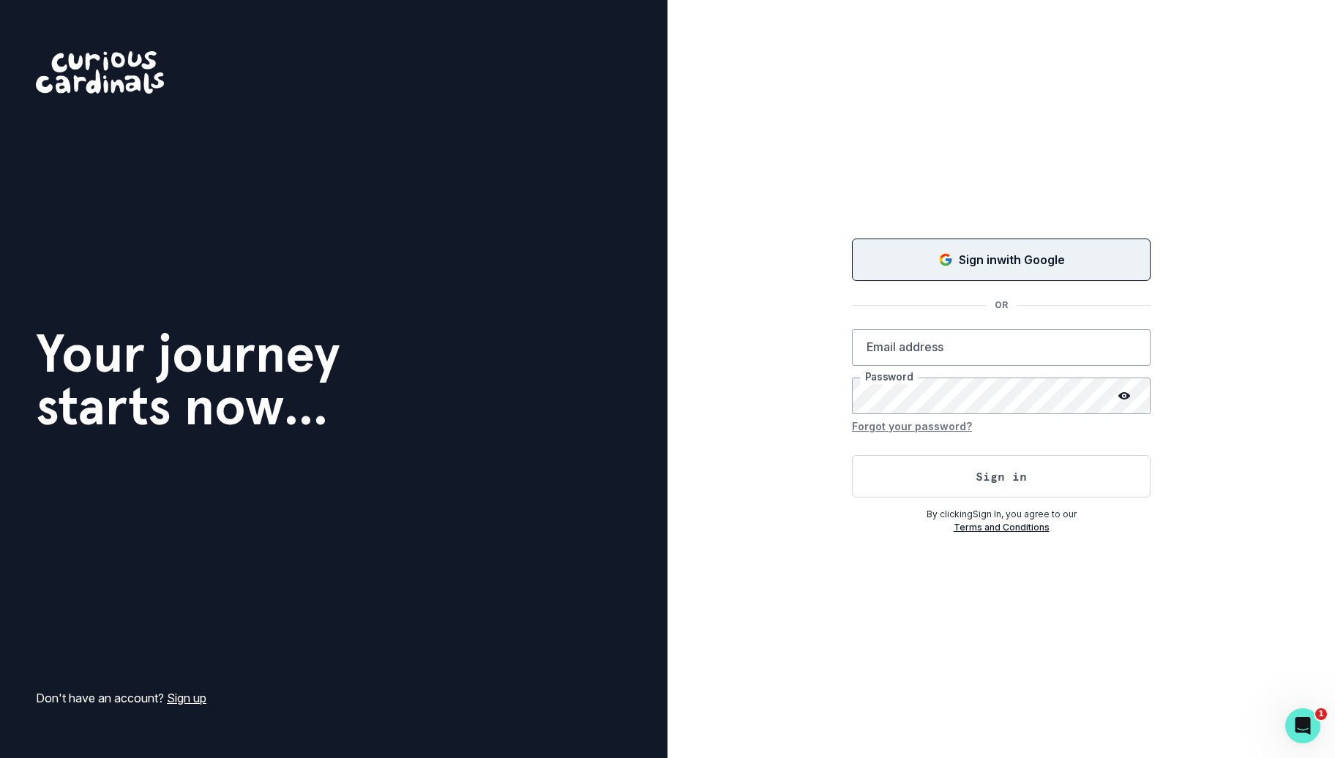  I want to click on h1: Your journey starts now..., so click(188, 380).